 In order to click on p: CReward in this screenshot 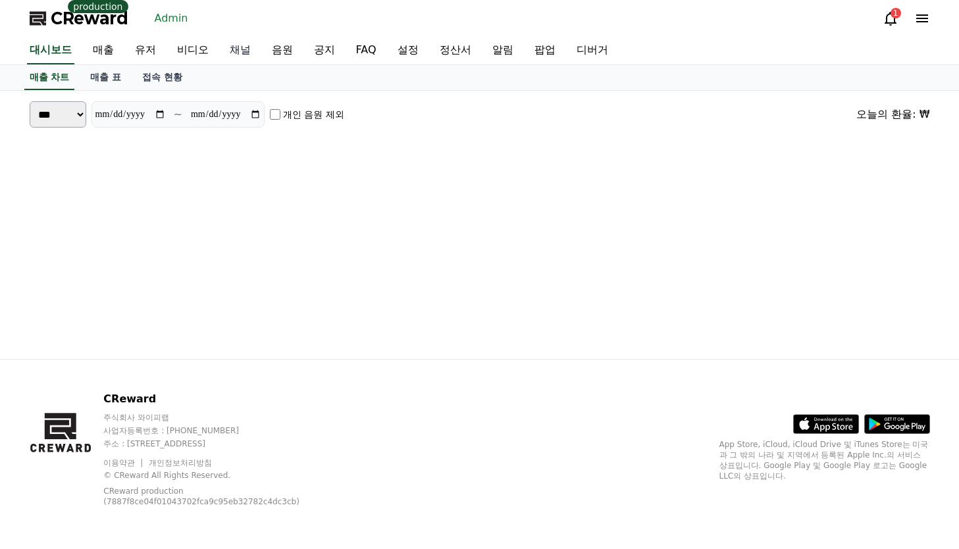, I will do `click(218, 399)`.